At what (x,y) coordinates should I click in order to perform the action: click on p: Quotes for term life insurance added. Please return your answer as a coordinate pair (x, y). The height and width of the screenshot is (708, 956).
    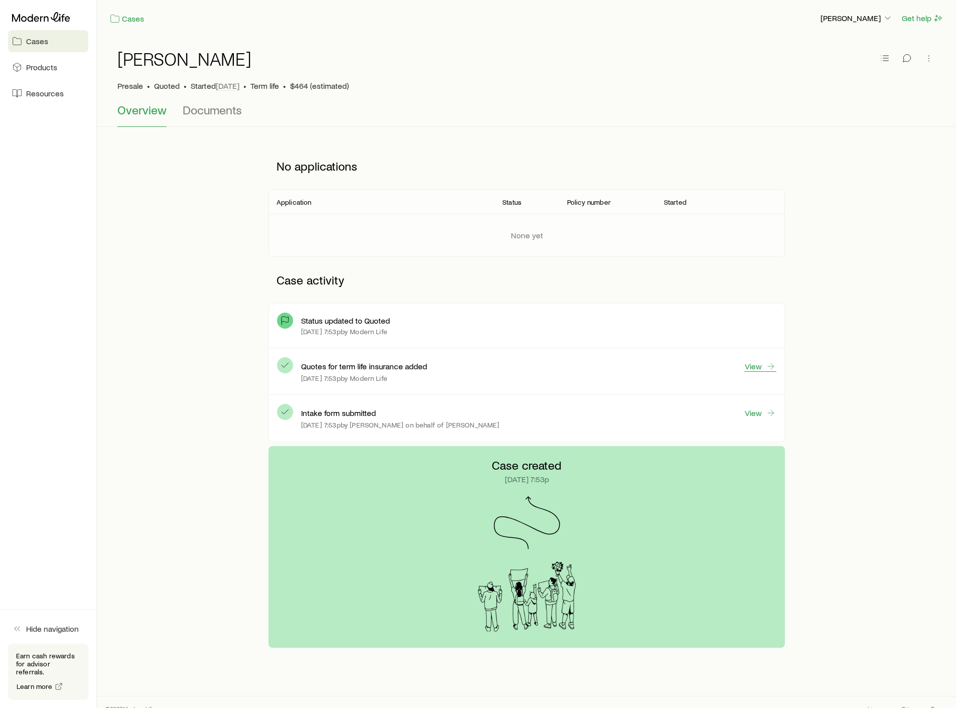
    Looking at the image, I should click on (364, 367).